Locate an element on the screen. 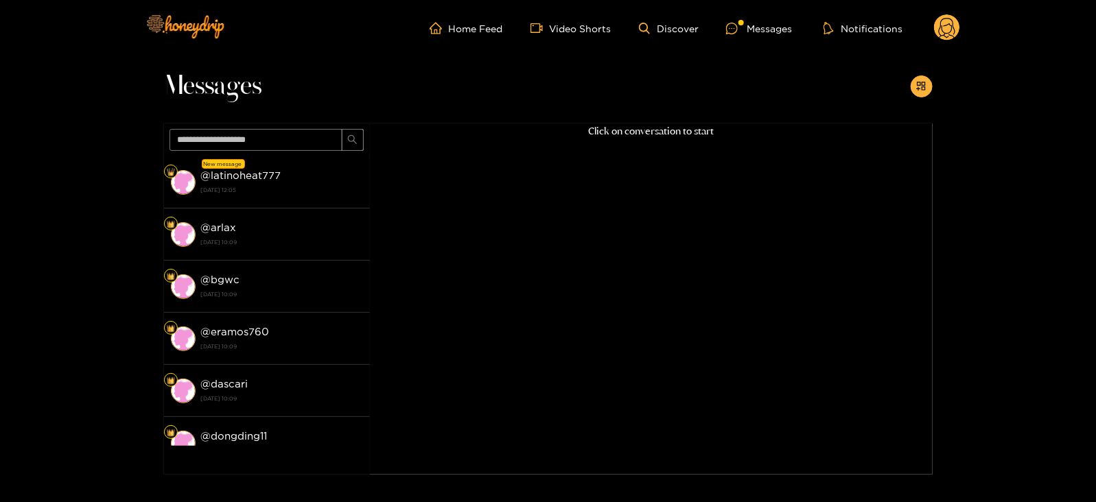  strong: @ dongding11 is located at coordinates (234, 436).